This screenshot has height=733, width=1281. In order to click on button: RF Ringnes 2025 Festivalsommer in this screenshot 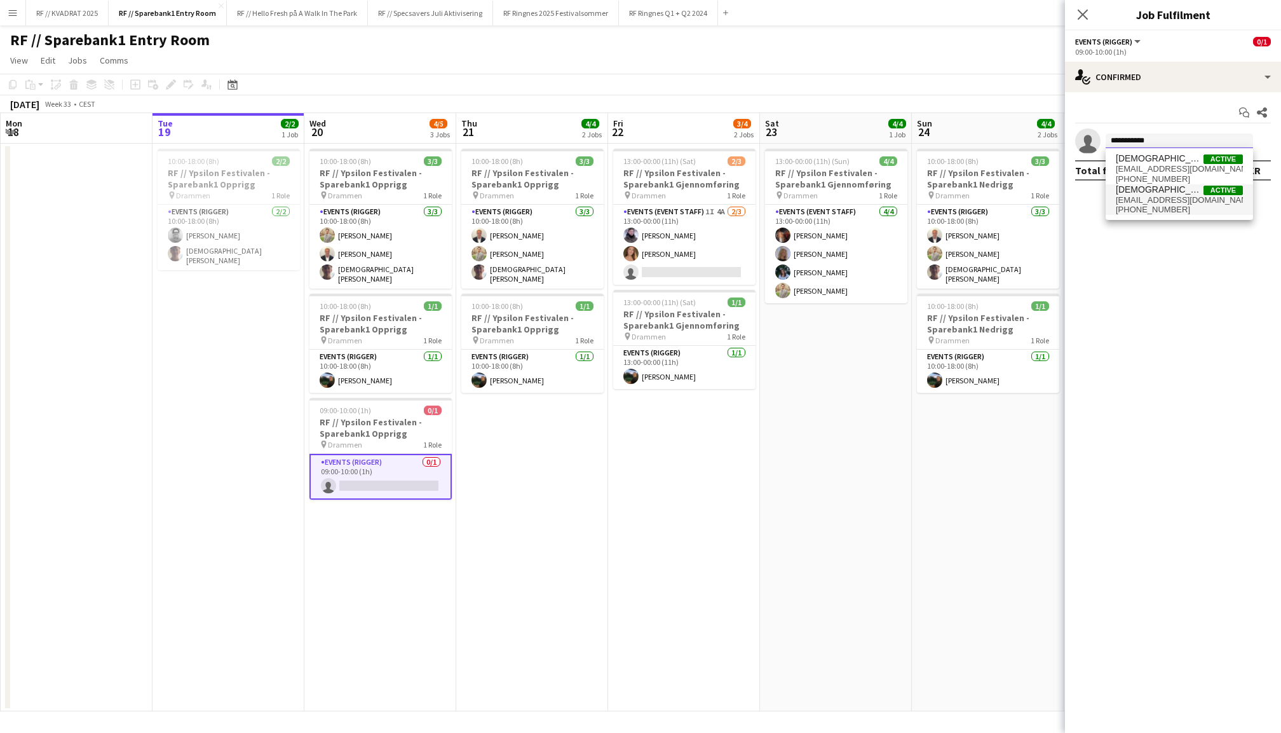, I will do `click(556, 13)`.